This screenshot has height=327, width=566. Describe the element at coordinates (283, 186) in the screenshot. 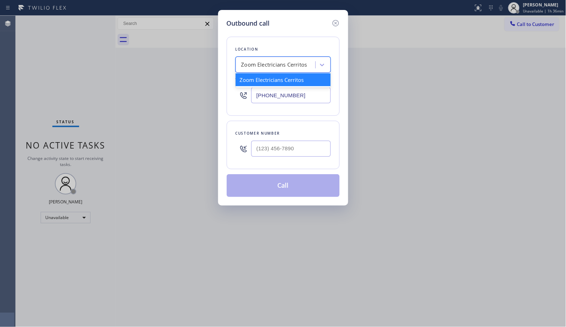

I see `button: Call` at that location.